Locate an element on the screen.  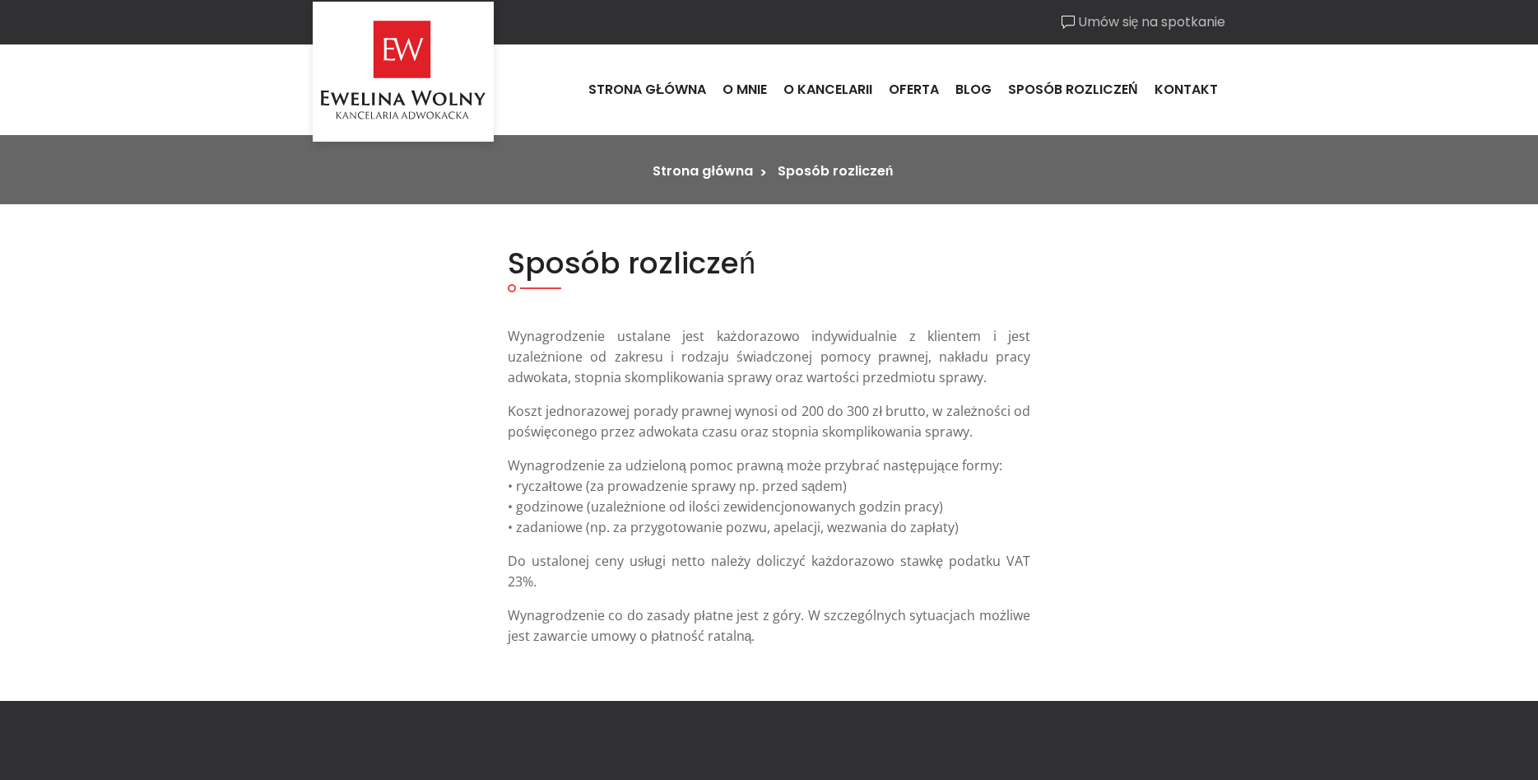
p: Koszt jednorazowej porady prawnej wynosi od 200 do 300 zł brutto, w zależności od poświęconego pr... is located at coordinates (769, 421).